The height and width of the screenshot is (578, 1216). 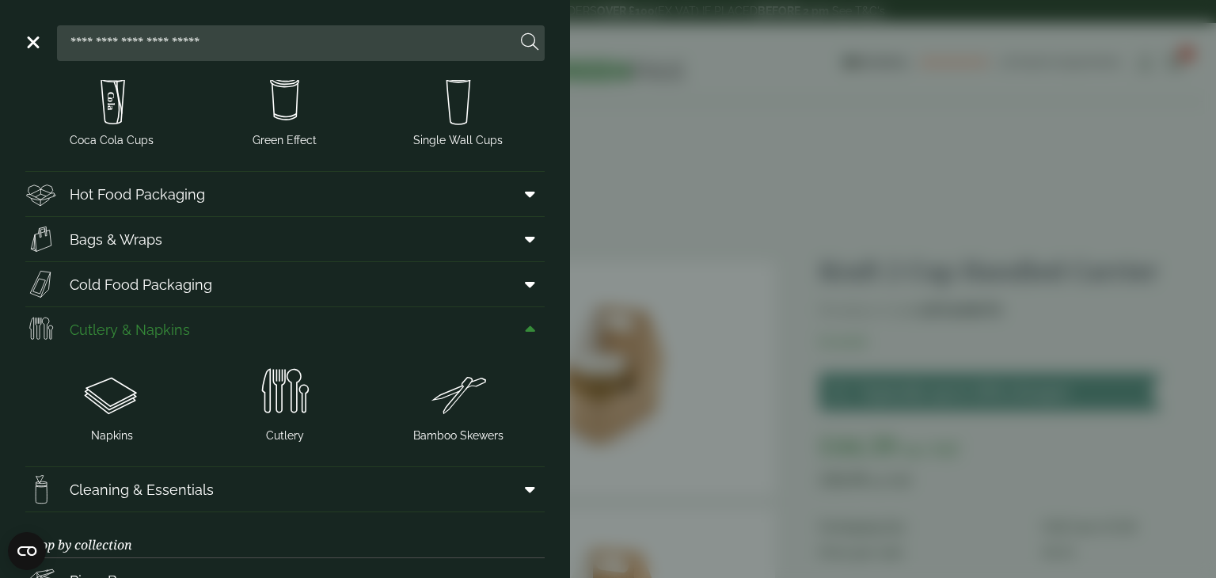 What do you see at coordinates (112, 140) in the screenshot?
I see `span: Coca Cola Cups` at bounding box center [112, 140].